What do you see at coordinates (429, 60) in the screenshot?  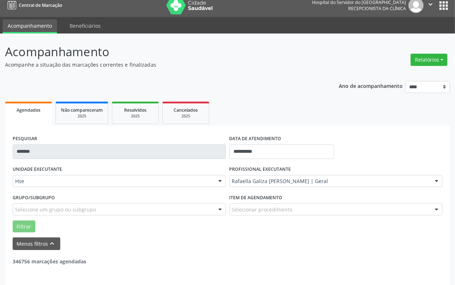 I see `button: Relatórios` at bounding box center [429, 60].